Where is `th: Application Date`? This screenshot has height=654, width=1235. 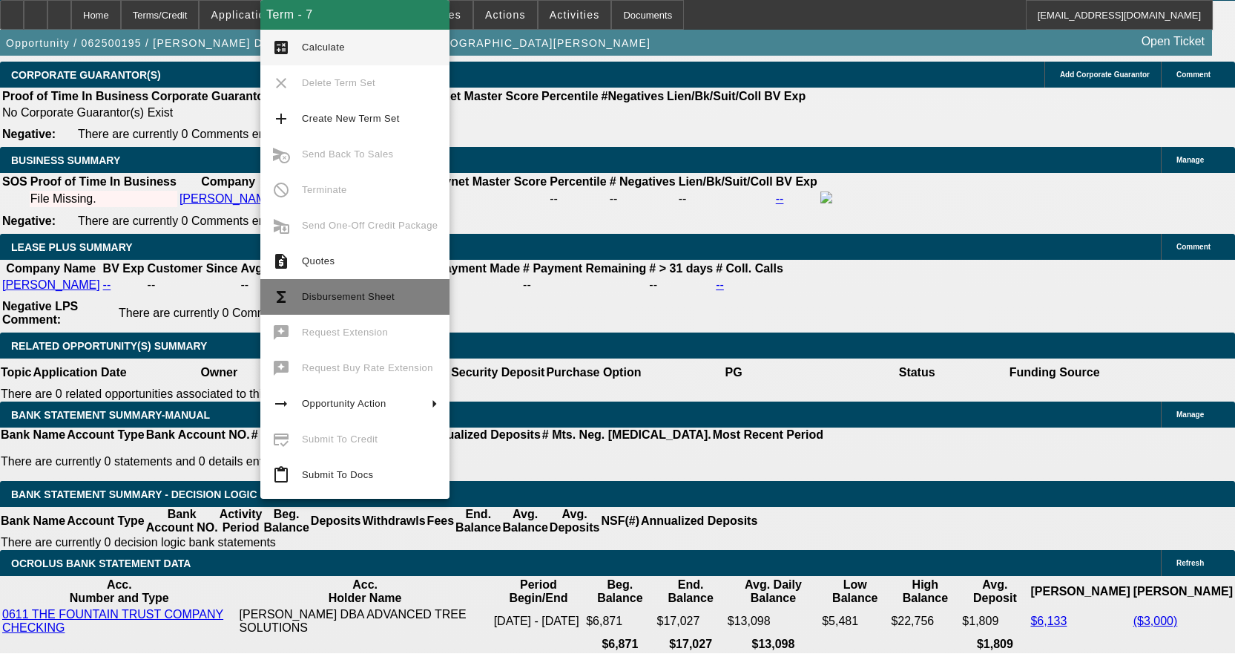 th: Application Date is located at coordinates (79, 372).